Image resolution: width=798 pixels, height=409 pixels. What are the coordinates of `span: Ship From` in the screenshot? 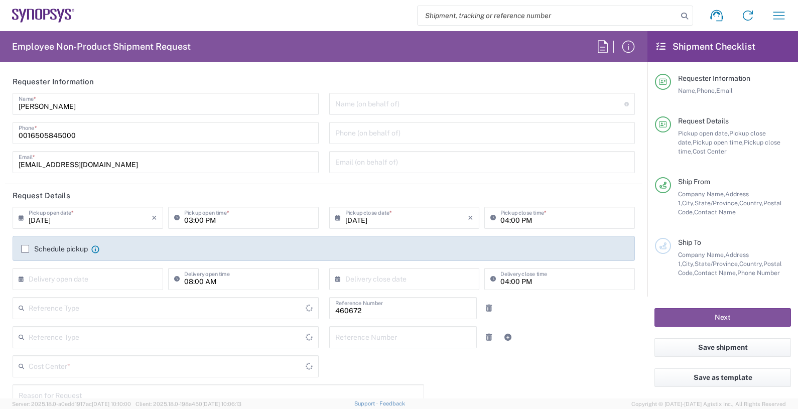 It's located at (694, 182).